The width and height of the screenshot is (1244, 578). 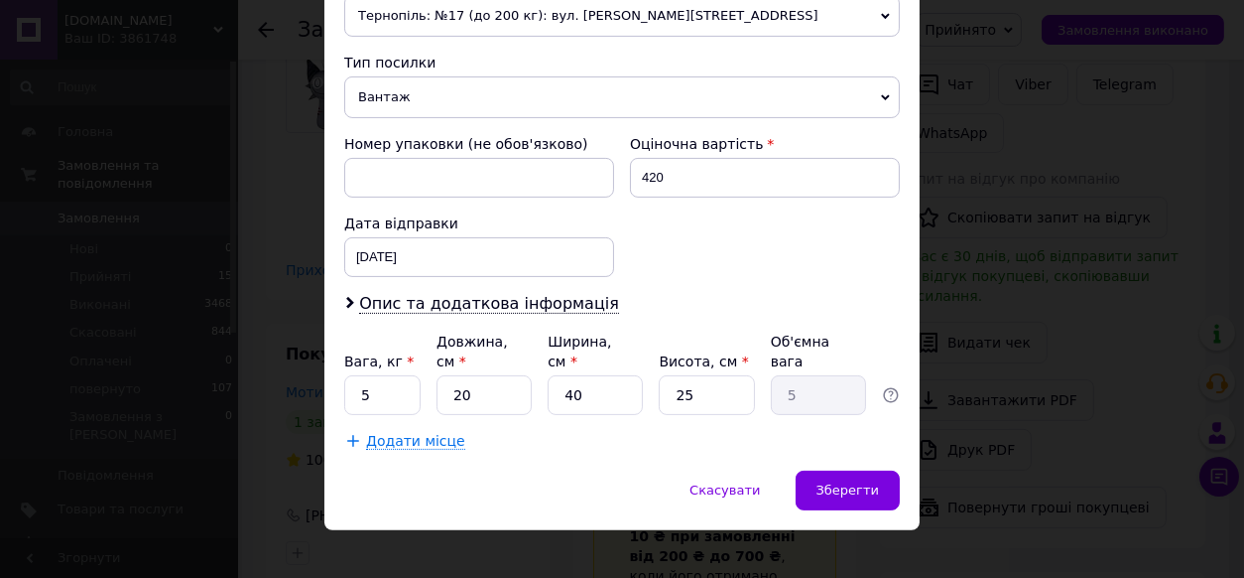 I want to click on span: Додати місце, so click(x=416, y=441).